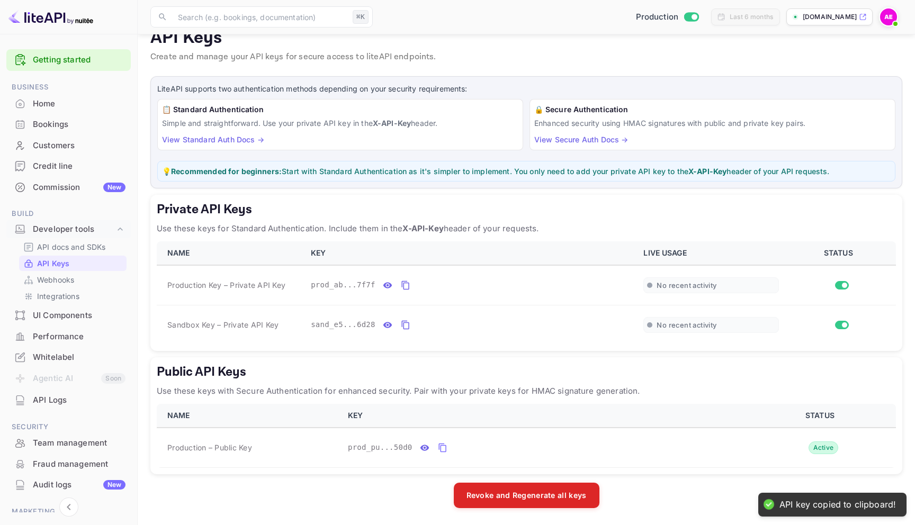 This screenshot has height=525, width=915. Describe the element at coordinates (526, 89) in the screenshot. I see `p: LiteAPI supports two authentication methods depending on your security requirements:` at that location.